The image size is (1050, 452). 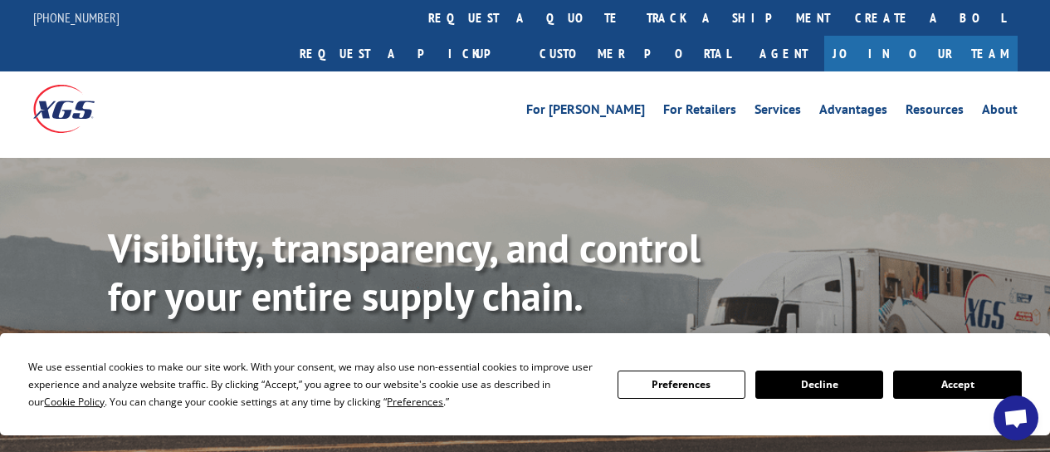 What do you see at coordinates (999, 112) in the screenshot?
I see `a: About` at bounding box center [999, 112].